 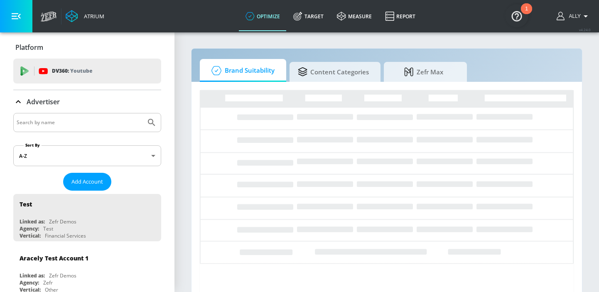 I want to click on a: Target, so click(x=308, y=16).